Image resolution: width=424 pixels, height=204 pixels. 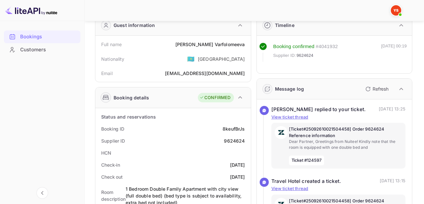 I want to click on button: Collapse navigation, so click(x=42, y=193).